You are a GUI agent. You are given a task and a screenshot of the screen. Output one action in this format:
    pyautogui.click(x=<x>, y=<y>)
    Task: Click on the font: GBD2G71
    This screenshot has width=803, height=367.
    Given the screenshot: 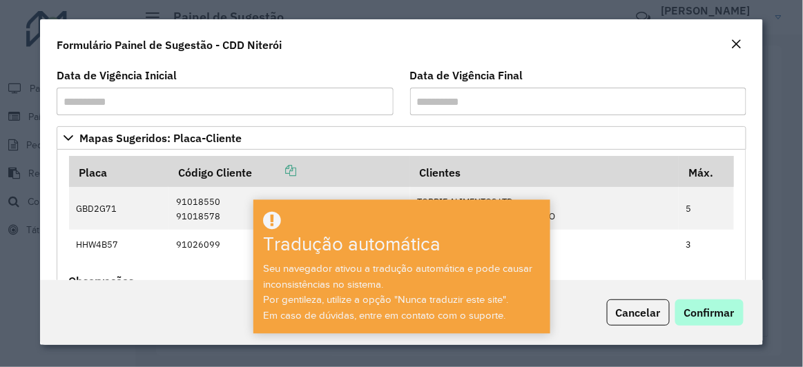 What is the action you would take?
    pyautogui.click(x=96, y=209)
    